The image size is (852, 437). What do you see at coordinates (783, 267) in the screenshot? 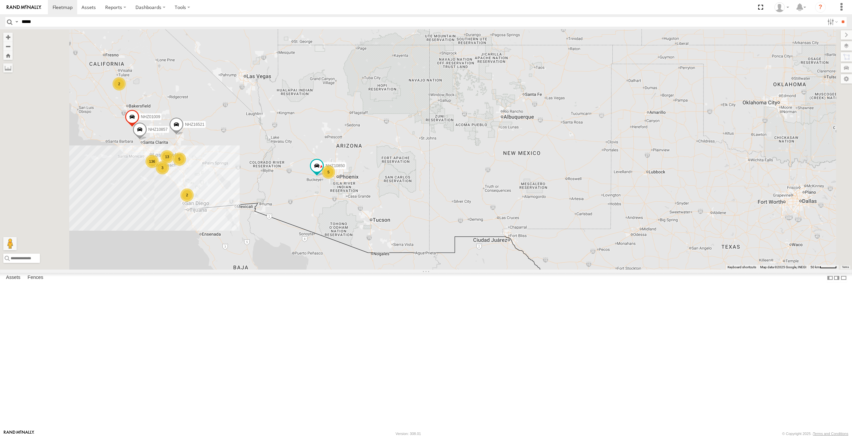
I see `span: Map data ©2025 Google, INEGI` at bounding box center [783, 267].